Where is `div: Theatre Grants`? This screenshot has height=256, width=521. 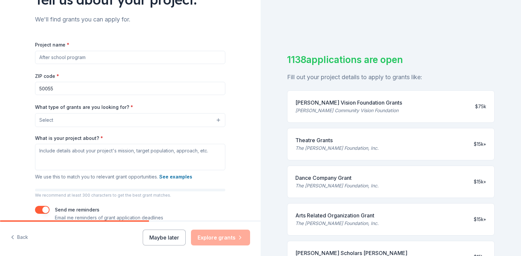 div: Theatre Grants is located at coordinates (337, 140).